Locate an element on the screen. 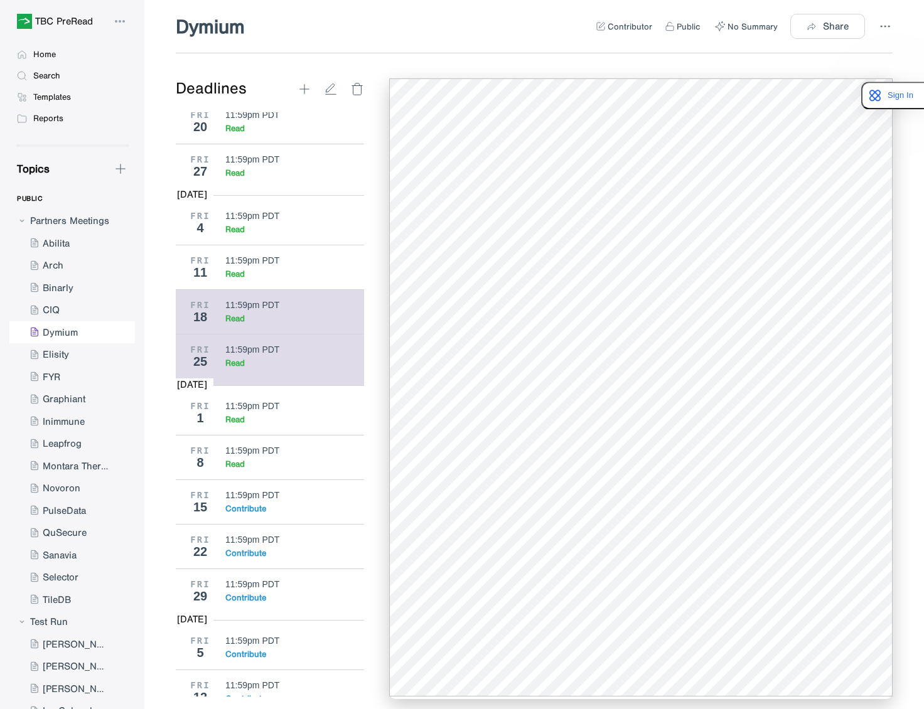  div: 22 is located at coordinates (200, 552).